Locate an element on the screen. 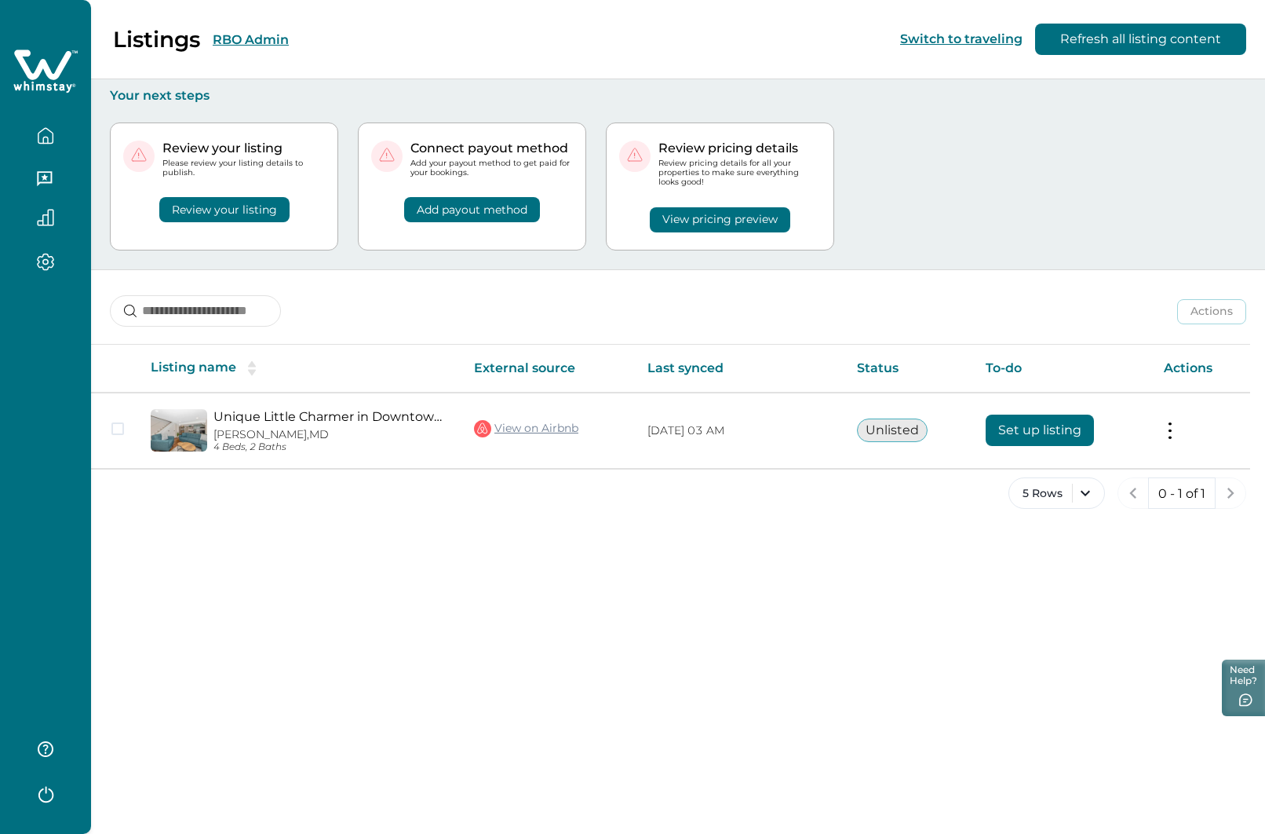 This screenshot has width=1265, height=834. button: Add payout method is located at coordinates (472, 210).